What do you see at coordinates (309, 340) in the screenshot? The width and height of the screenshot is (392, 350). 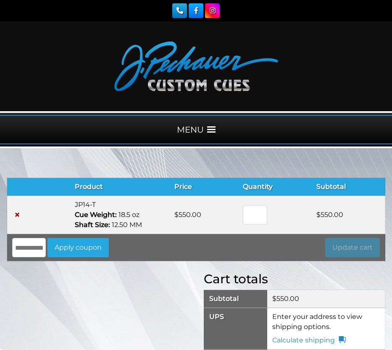 I see `a: Calculate shipping` at bounding box center [309, 340].